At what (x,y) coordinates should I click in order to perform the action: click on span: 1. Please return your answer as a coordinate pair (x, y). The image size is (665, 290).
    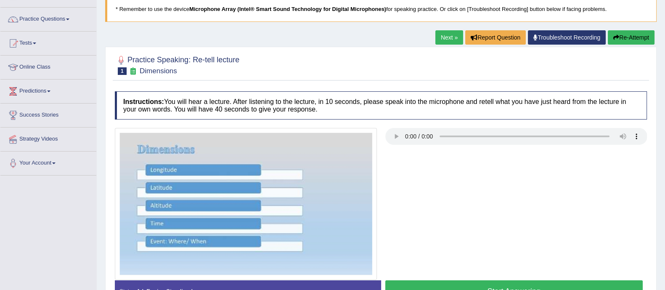
    Looking at the image, I should click on (122, 71).